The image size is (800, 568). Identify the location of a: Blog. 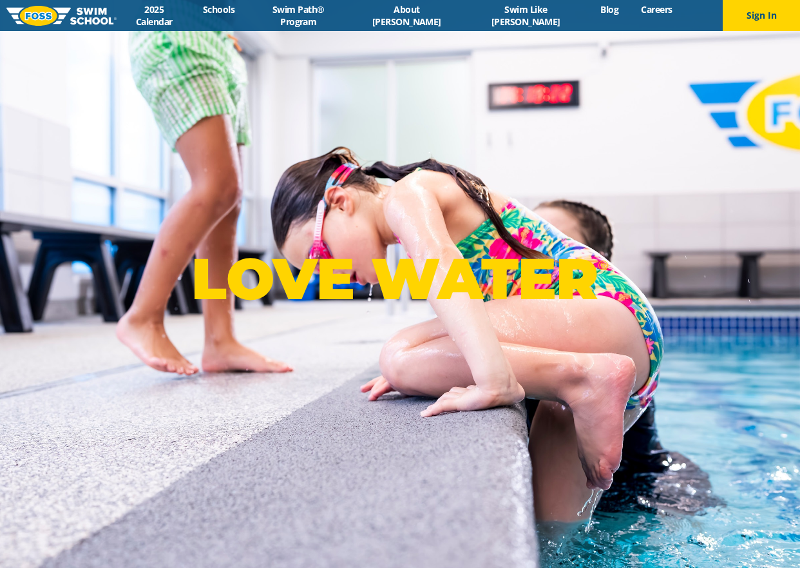
(610, 9).